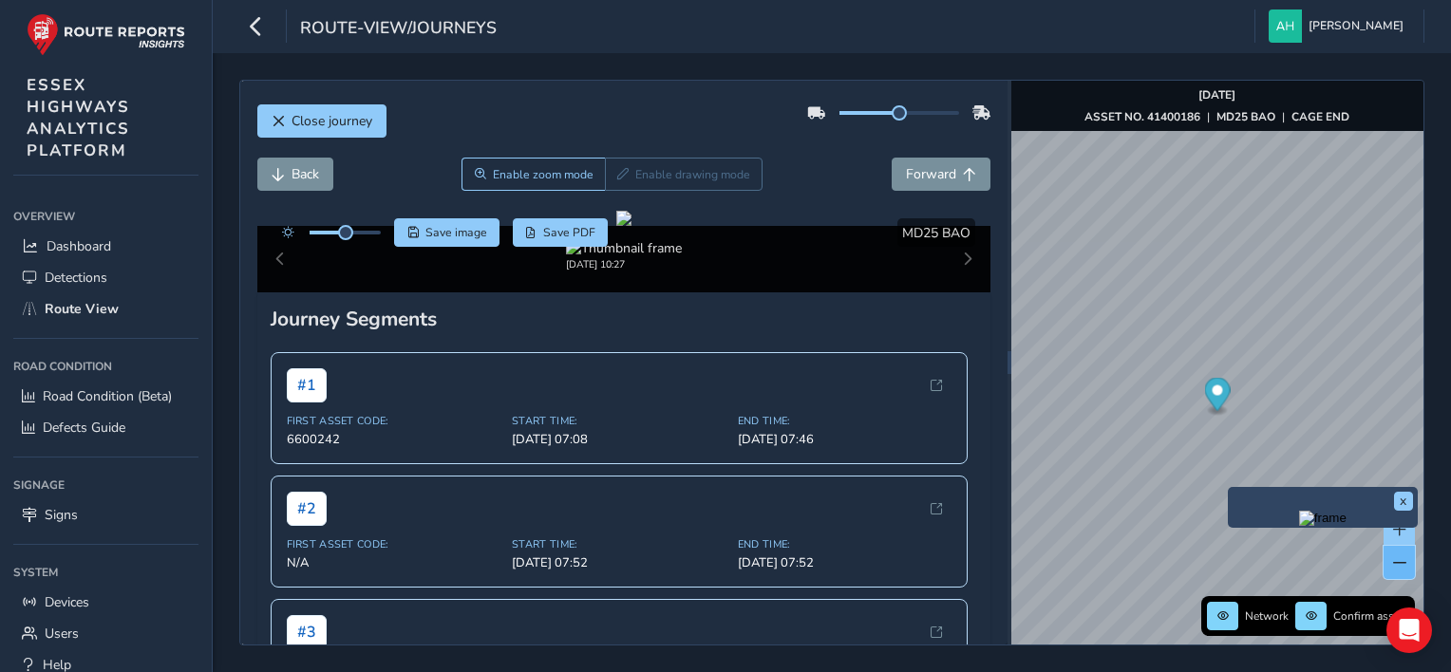 Image resolution: width=1451 pixels, height=672 pixels. Describe the element at coordinates (105, 246) in the screenshot. I see `a: Dashboard` at that location.